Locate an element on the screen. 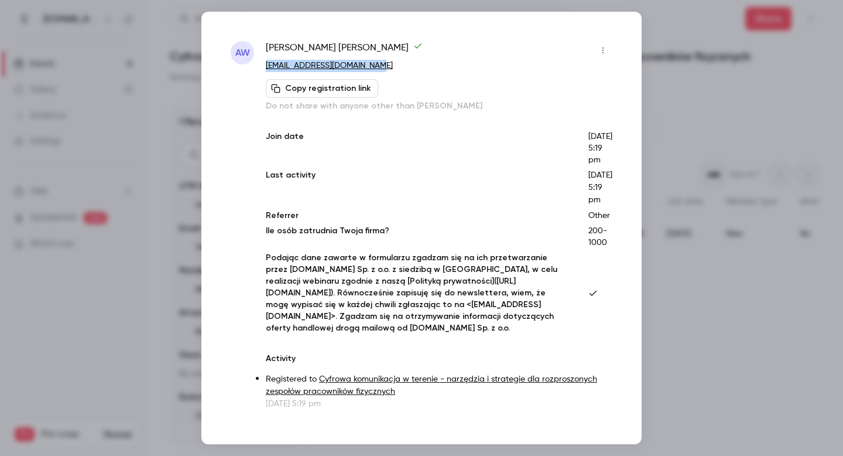 This screenshot has height=456, width=843. p: Last activity is located at coordinates (418, 187).